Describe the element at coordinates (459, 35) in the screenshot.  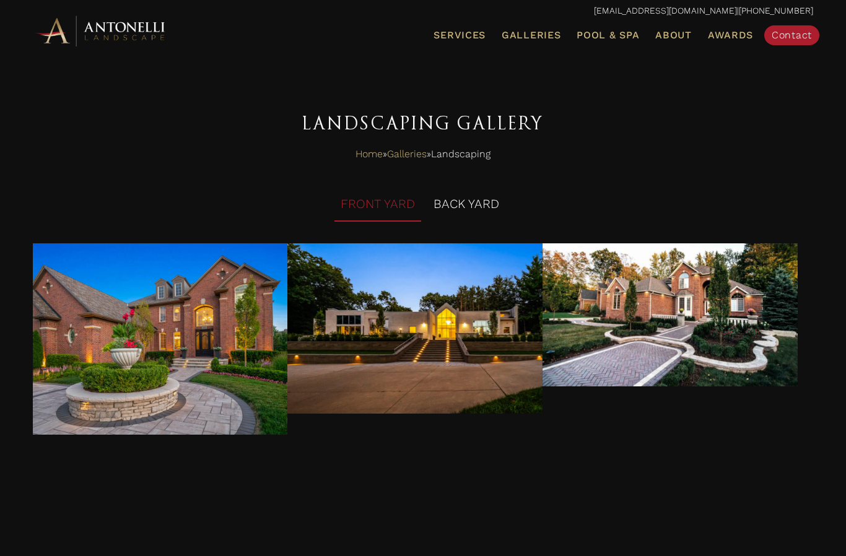
I see `span: Services` at that location.